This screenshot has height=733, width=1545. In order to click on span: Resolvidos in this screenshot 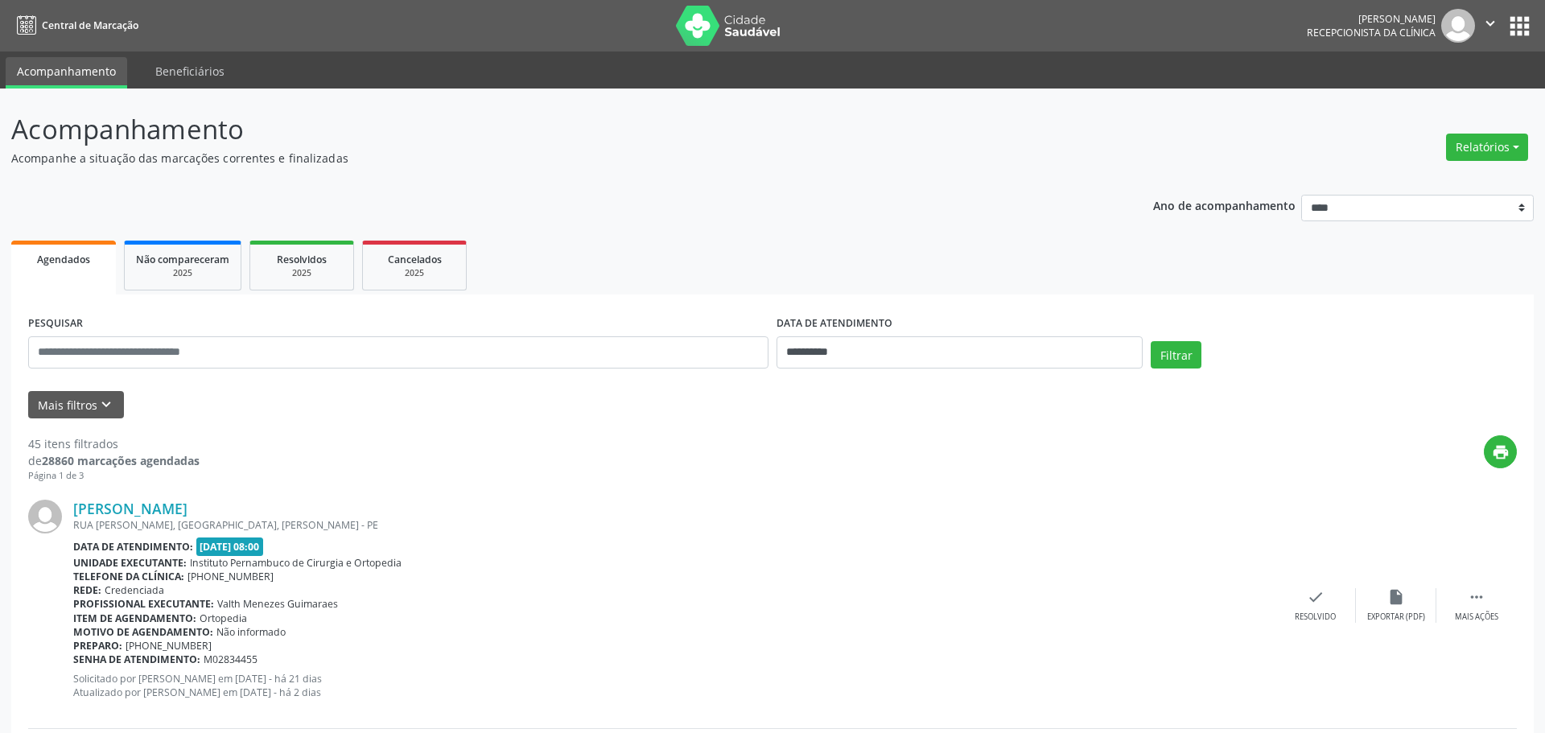, I will do `click(302, 259)`.